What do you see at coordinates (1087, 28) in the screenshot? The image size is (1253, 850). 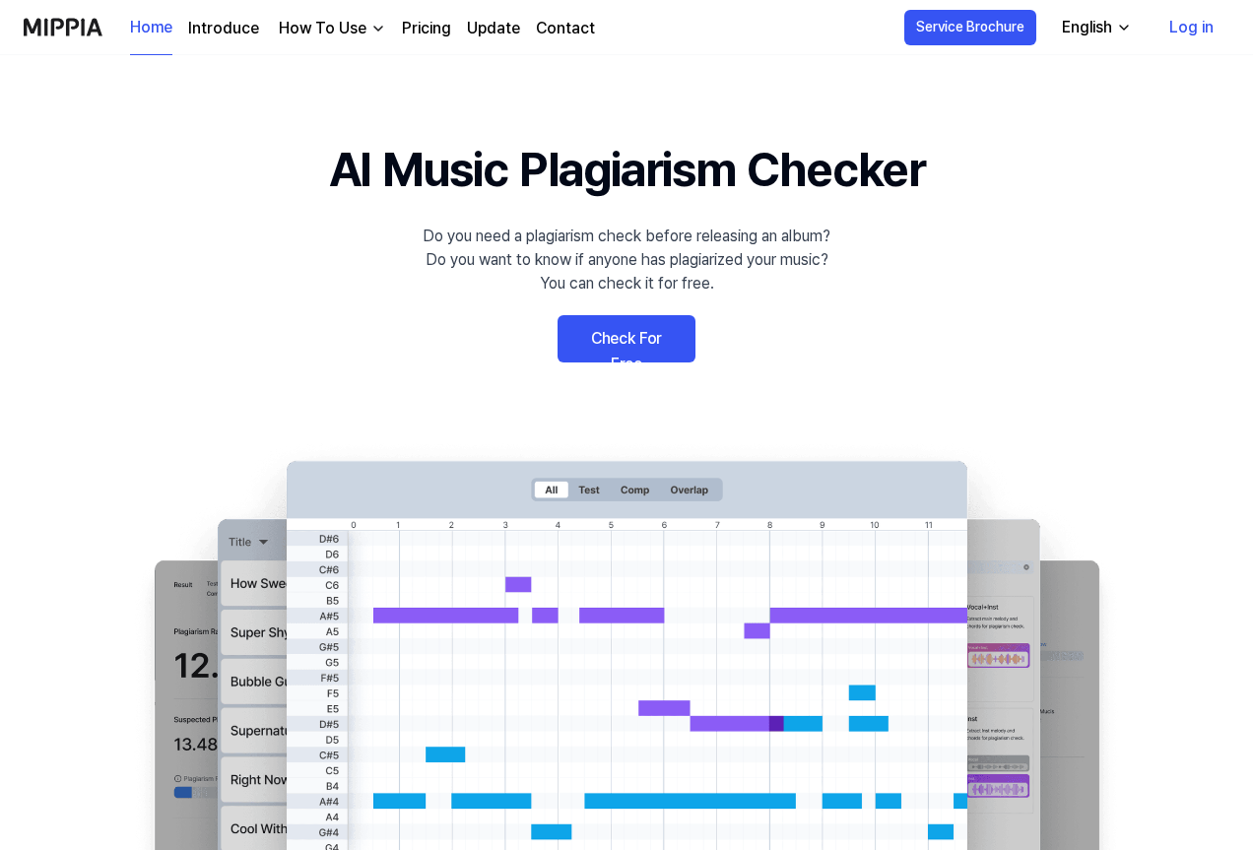 I see `div: English` at bounding box center [1087, 28].